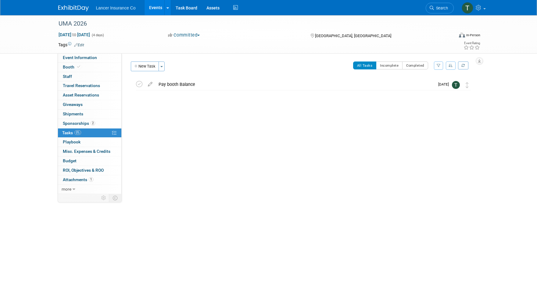  I want to click on span: Sponsorships, so click(79, 123).